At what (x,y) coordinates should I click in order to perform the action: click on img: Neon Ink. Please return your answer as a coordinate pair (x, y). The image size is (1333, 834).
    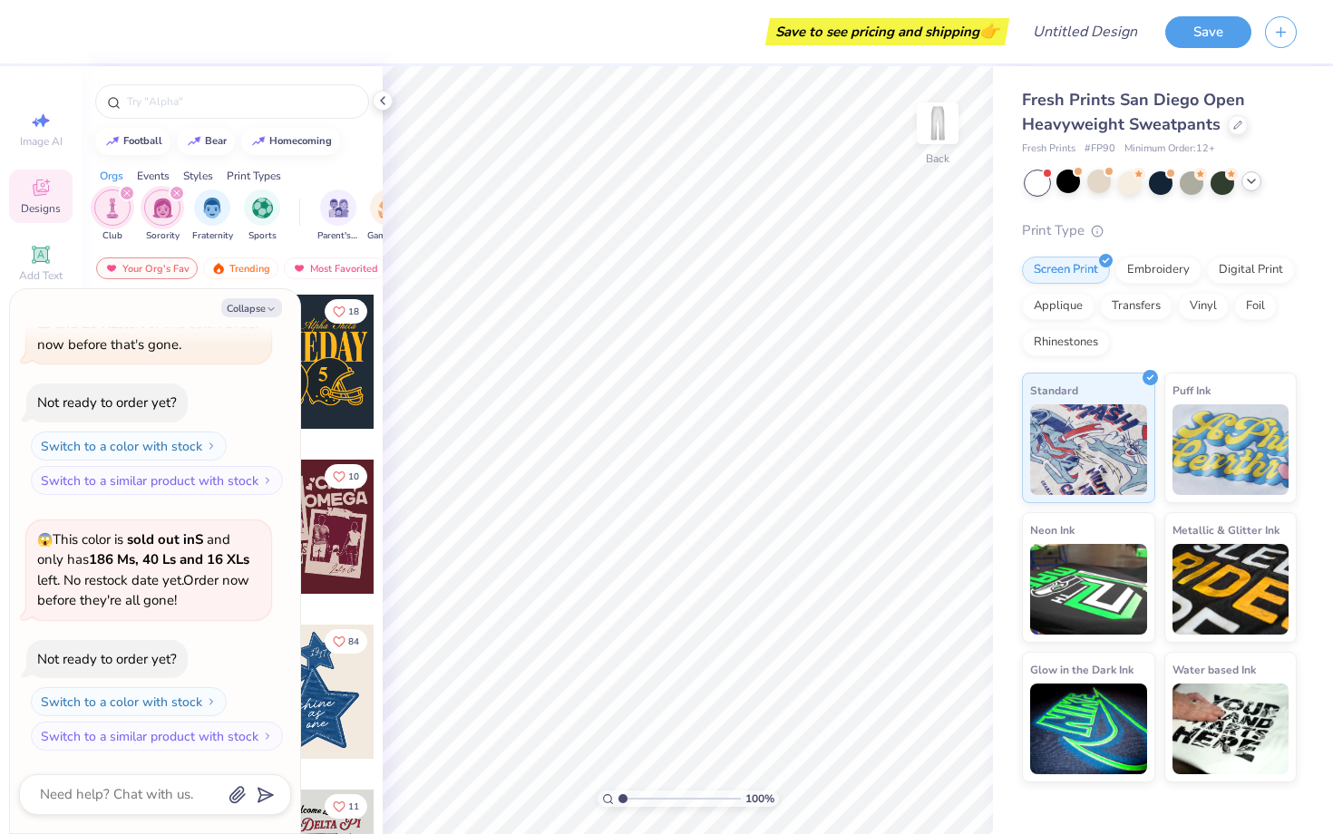
    Looking at the image, I should click on (1088, 590).